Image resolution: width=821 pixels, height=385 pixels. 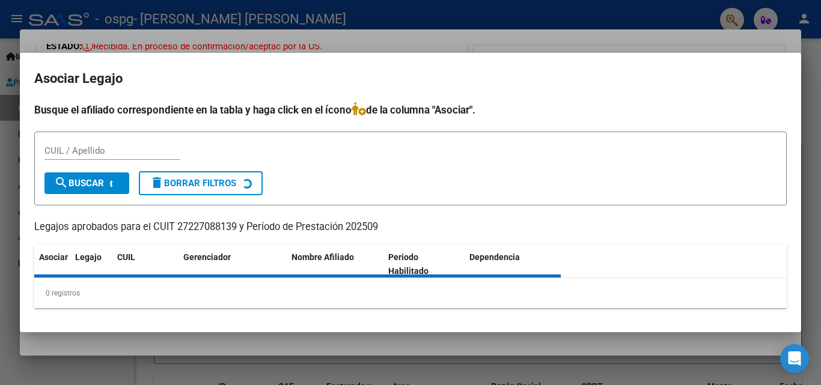 What do you see at coordinates (233, 265) in the screenshot?
I see `datatable-header-cell: Gerenciador` at bounding box center [233, 265].